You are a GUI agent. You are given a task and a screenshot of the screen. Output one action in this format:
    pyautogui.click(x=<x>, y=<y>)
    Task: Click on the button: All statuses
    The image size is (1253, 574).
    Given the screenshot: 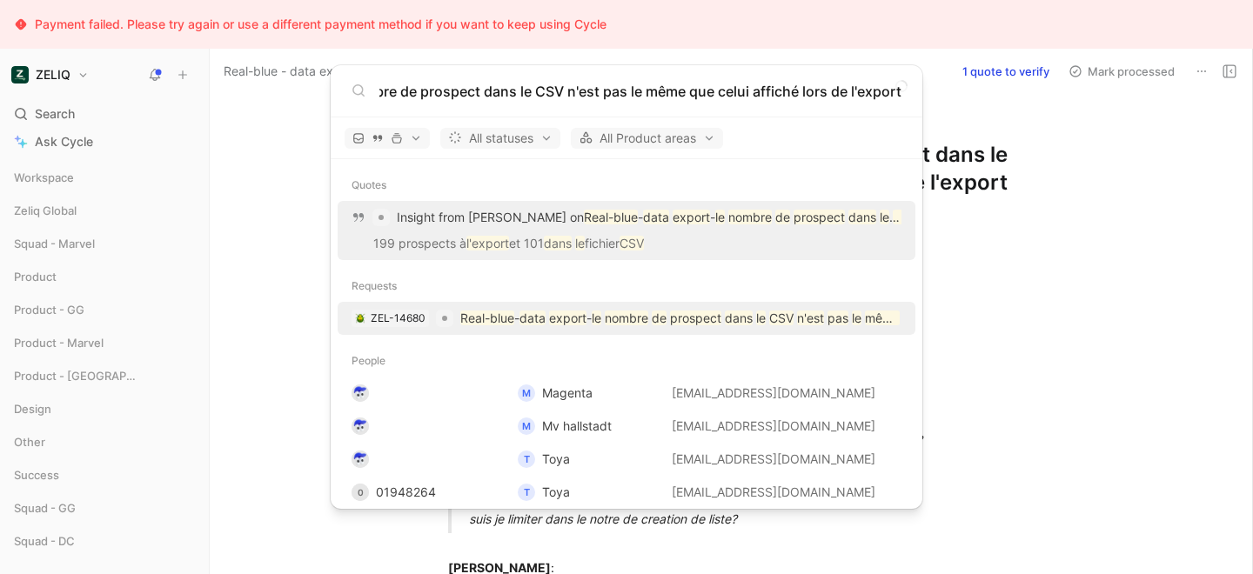 What is the action you would take?
    pyautogui.click(x=500, y=138)
    